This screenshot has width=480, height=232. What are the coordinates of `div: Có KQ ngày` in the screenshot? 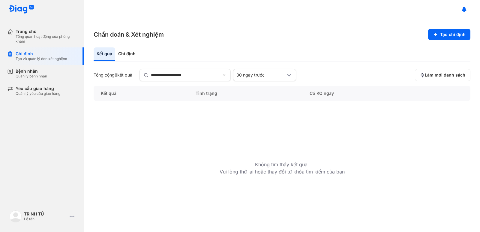 It's located at (364, 93).